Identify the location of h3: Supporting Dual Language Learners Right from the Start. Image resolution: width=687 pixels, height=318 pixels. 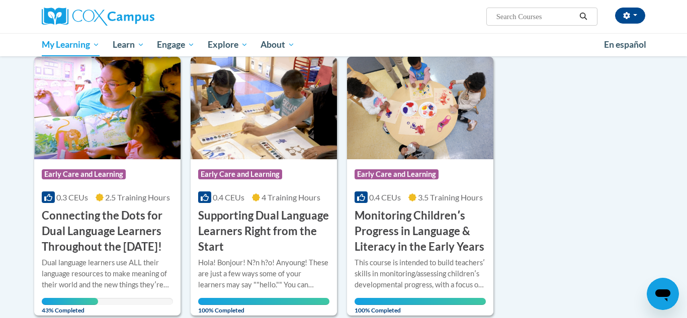
(263, 231).